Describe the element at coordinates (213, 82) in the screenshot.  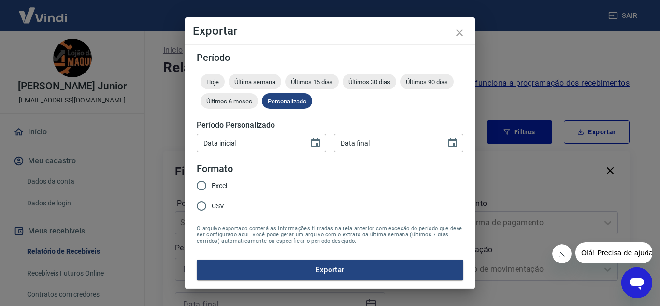
I see `div: Hoje` at that location.